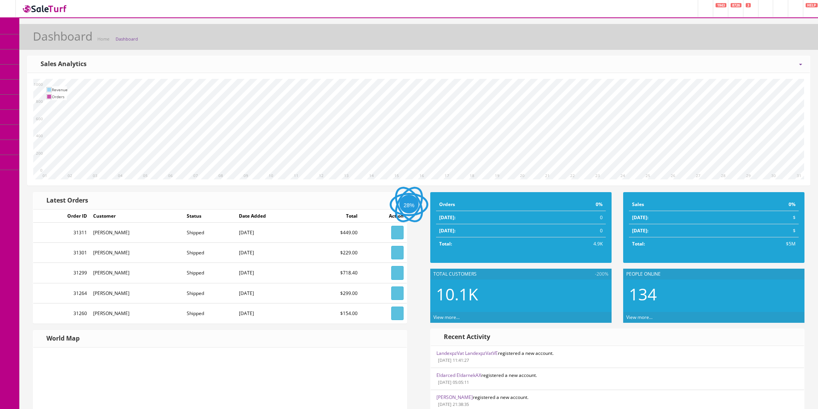 The width and height of the screenshot is (818, 409). Describe the element at coordinates (60, 90) in the screenshot. I see `td: Revenue` at that location.